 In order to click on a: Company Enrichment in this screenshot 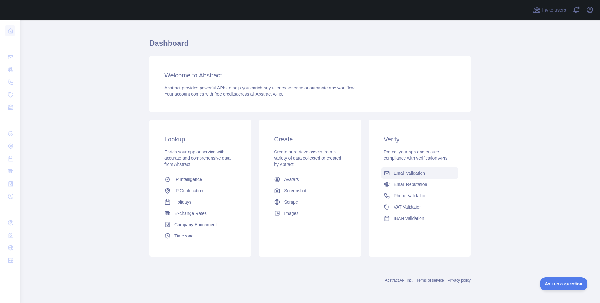, I will do `click(200, 225)`.